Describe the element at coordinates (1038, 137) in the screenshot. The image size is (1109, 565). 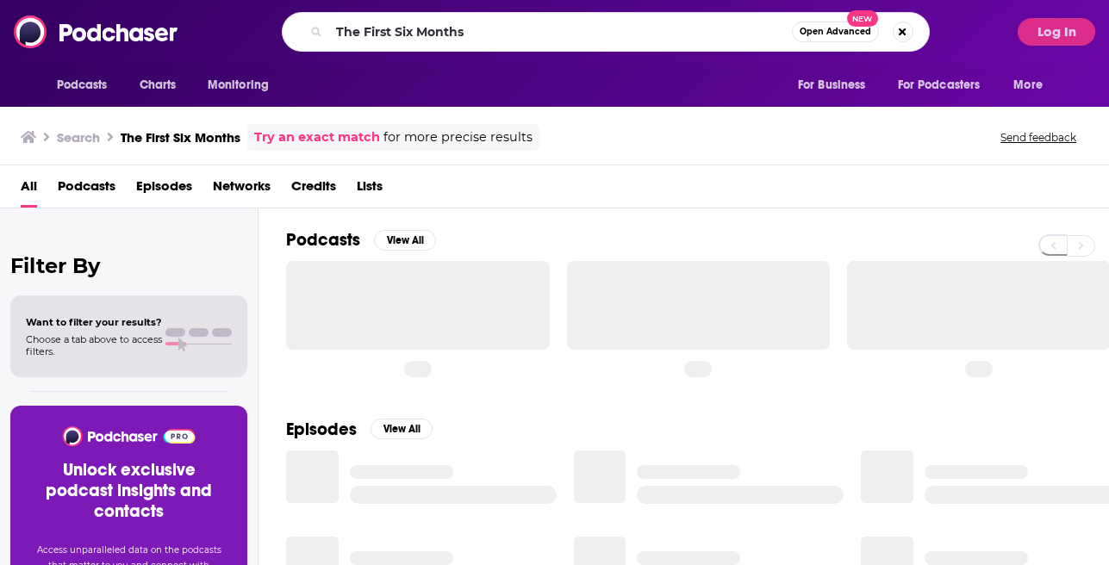
I see `button: Send feedback` at that location.